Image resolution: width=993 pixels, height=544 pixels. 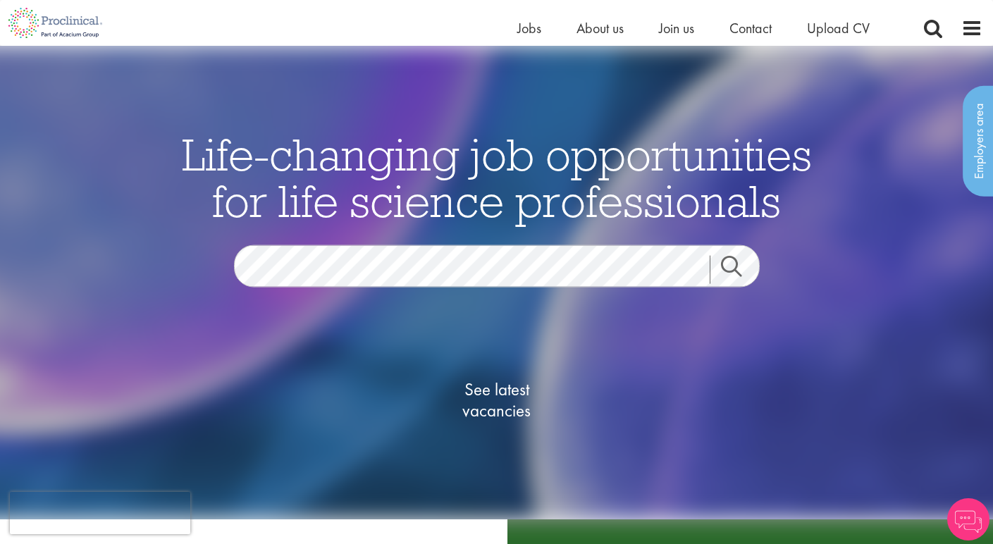 I want to click on a: Job search submit button, so click(x=740, y=269).